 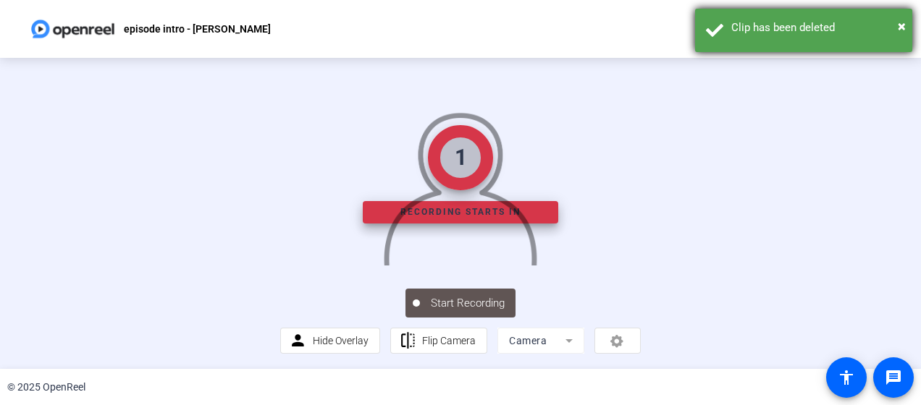 What do you see at coordinates (901, 26) in the screenshot?
I see `button: Close` at bounding box center [901, 26].